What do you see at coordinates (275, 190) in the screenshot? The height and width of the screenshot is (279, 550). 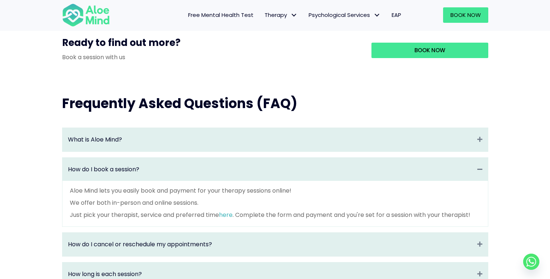 I see `p: Aloe Mind lets you easily book and payment for your therapy sessions online!` at bounding box center [275, 190].